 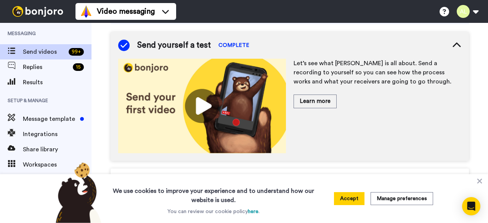 What do you see at coordinates (77, 192) in the screenshot?
I see `img: bear-with-cookie.png` at bounding box center [77, 192].